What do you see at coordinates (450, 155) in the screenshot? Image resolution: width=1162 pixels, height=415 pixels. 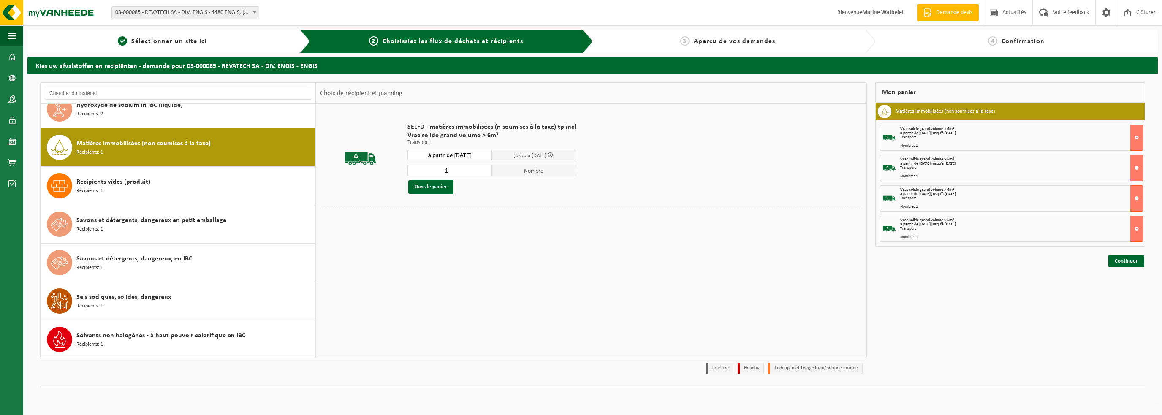 I see `input: Sélectionnez date` at bounding box center [450, 155].